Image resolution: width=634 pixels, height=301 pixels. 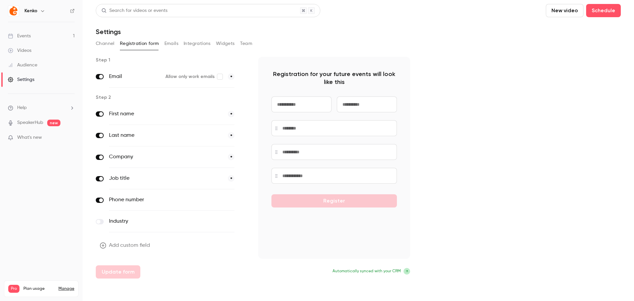 What do you see at coordinates (125, 245) in the screenshot?
I see `button: Add custom field` at bounding box center [125, 245].